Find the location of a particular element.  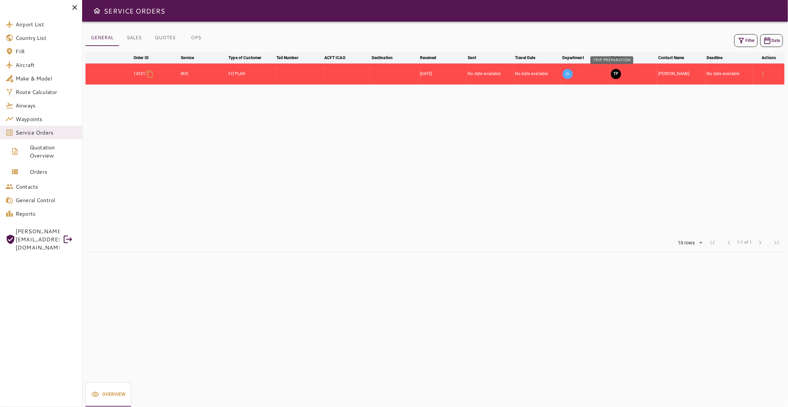

div: Sent is located at coordinates (472, 58).